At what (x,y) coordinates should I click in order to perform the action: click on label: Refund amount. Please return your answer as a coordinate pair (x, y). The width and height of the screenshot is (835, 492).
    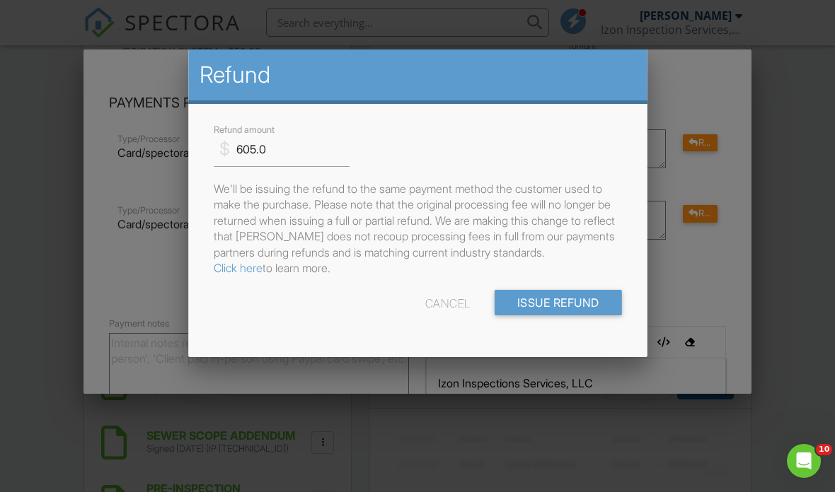
    Looking at the image, I should click on (244, 129).